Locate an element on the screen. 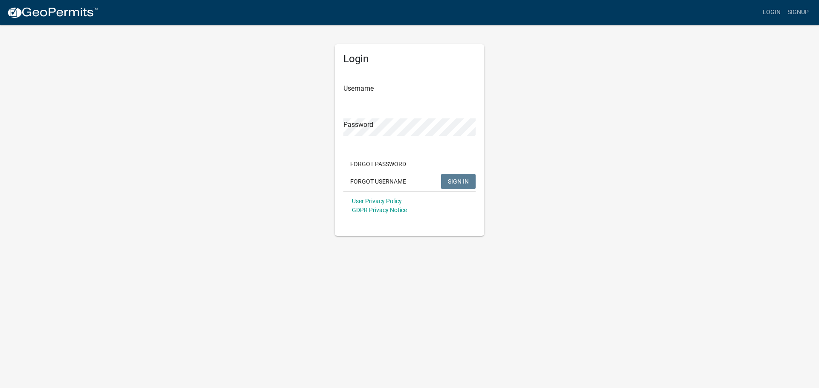 Image resolution: width=819 pixels, height=388 pixels. button: Forgot Password is located at coordinates (378, 164).